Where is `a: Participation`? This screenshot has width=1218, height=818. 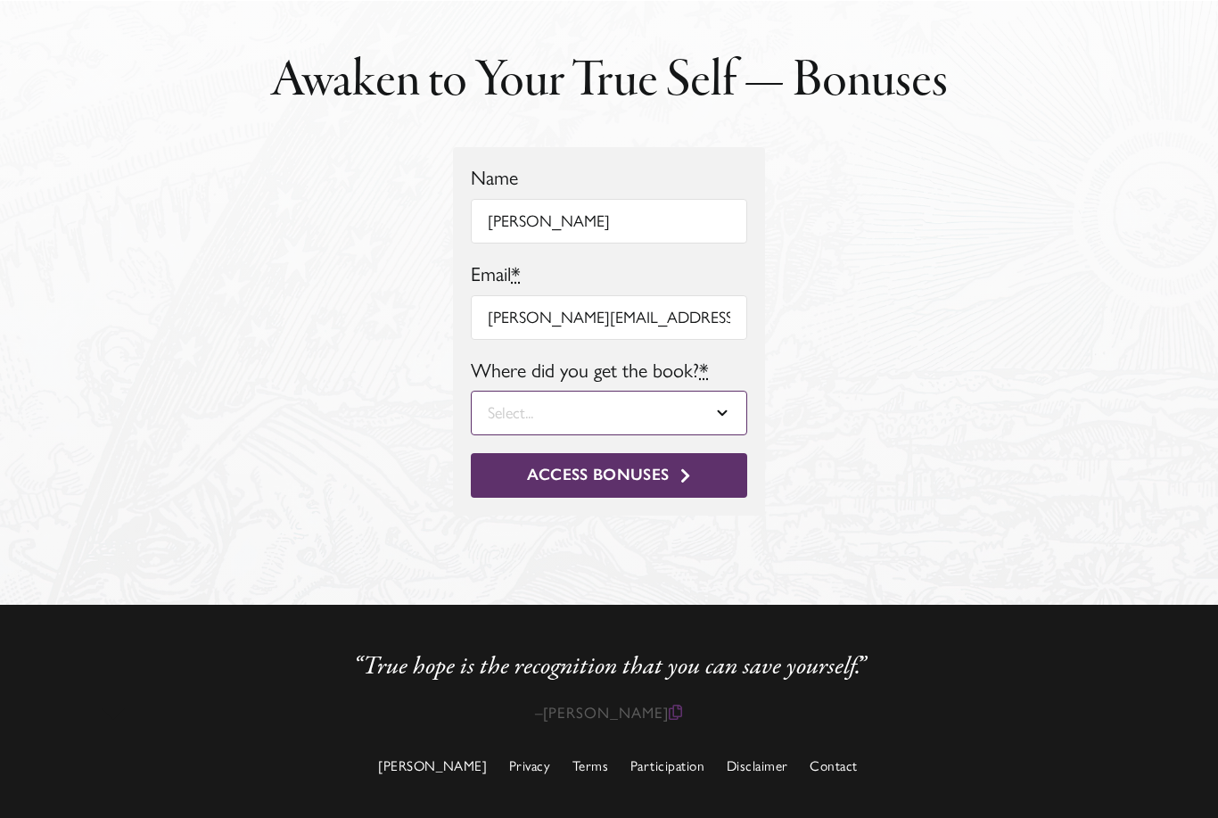 a: Participation is located at coordinates (668, 765).